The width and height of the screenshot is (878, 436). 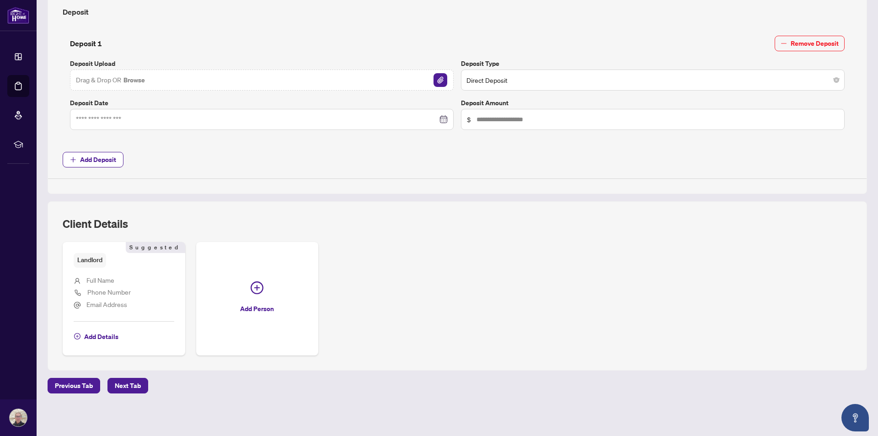 What do you see at coordinates (74, 386) in the screenshot?
I see `span: Previous Tab` at bounding box center [74, 386].